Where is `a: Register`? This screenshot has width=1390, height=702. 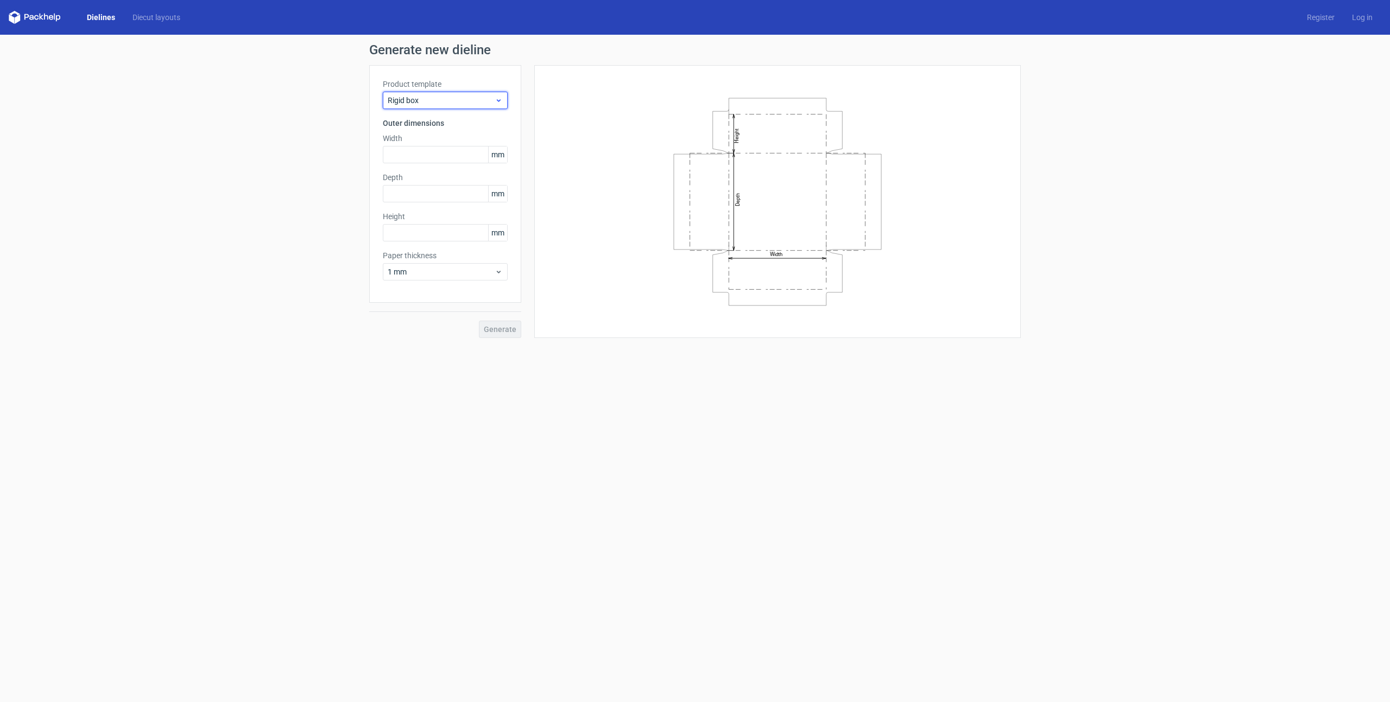 a: Register is located at coordinates (1320, 17).